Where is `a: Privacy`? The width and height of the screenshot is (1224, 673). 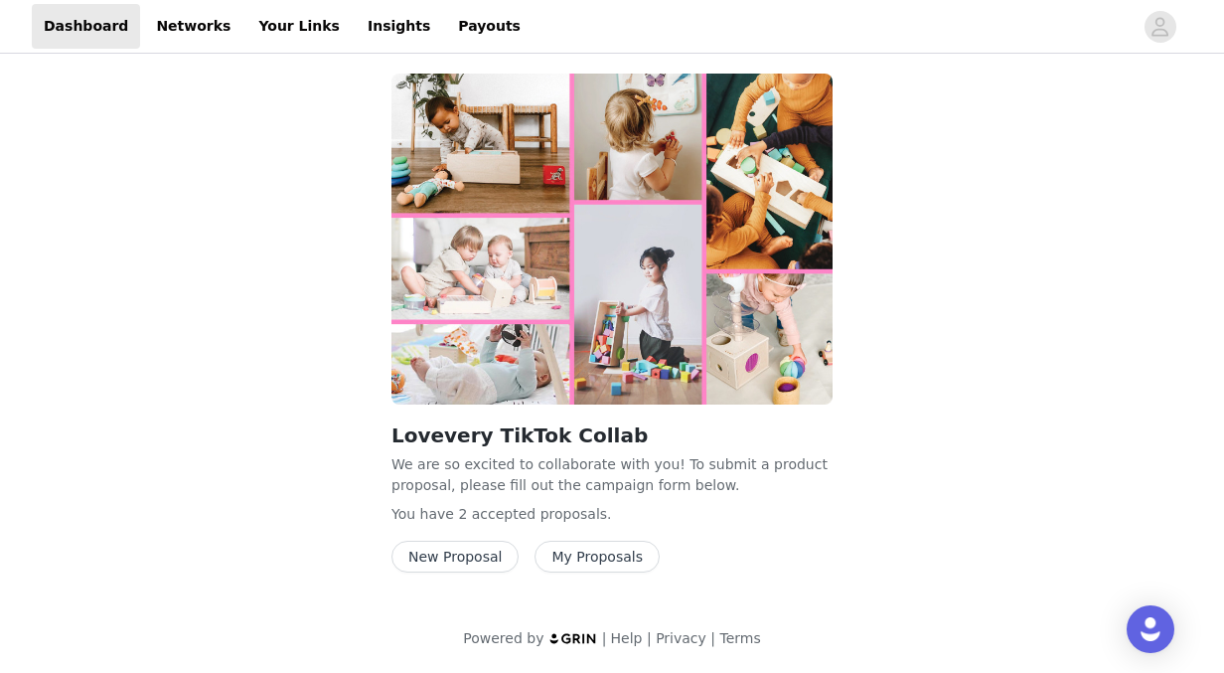
a: Privacy is located at coordinates (681, 638).